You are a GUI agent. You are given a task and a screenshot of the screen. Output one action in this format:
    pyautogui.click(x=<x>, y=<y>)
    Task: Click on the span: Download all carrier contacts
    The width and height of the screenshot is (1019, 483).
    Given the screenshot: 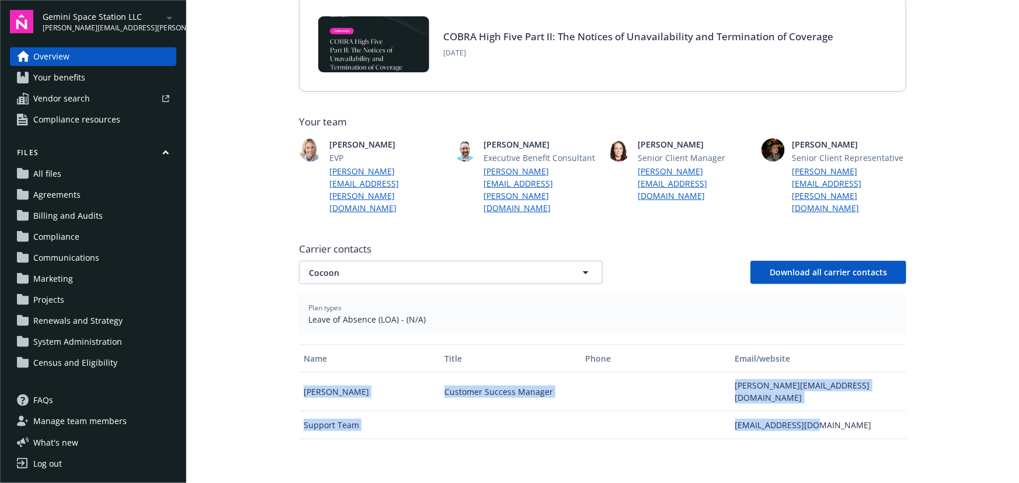 What is the action you would take?
    pyautogui.click(x=828, y=272)
    